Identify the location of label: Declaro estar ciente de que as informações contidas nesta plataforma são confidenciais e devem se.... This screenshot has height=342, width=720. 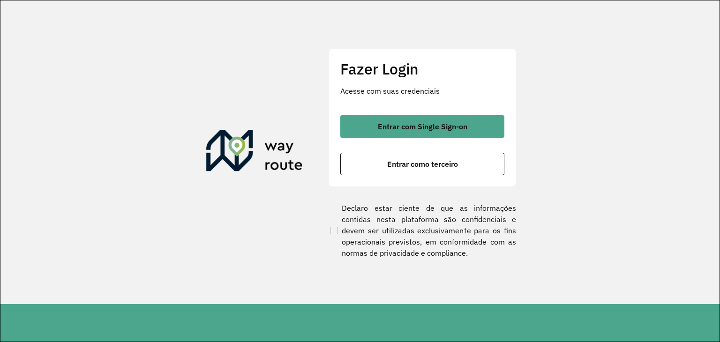
(422, 231).